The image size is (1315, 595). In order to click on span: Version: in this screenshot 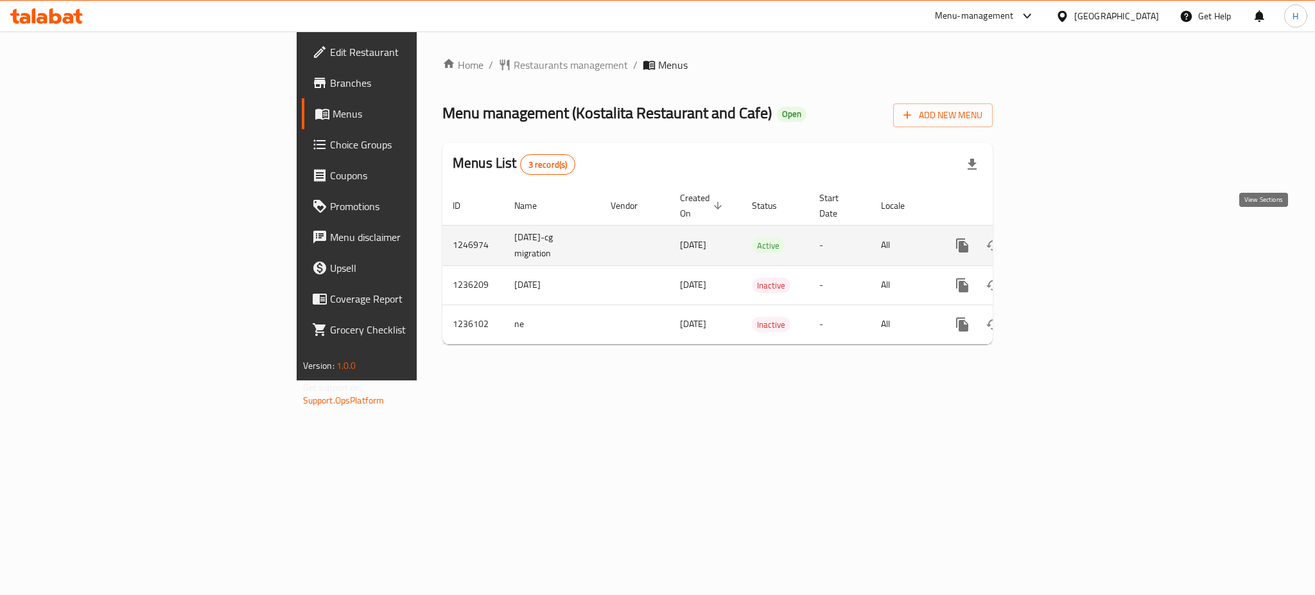, I will do `click(318, 365)`.